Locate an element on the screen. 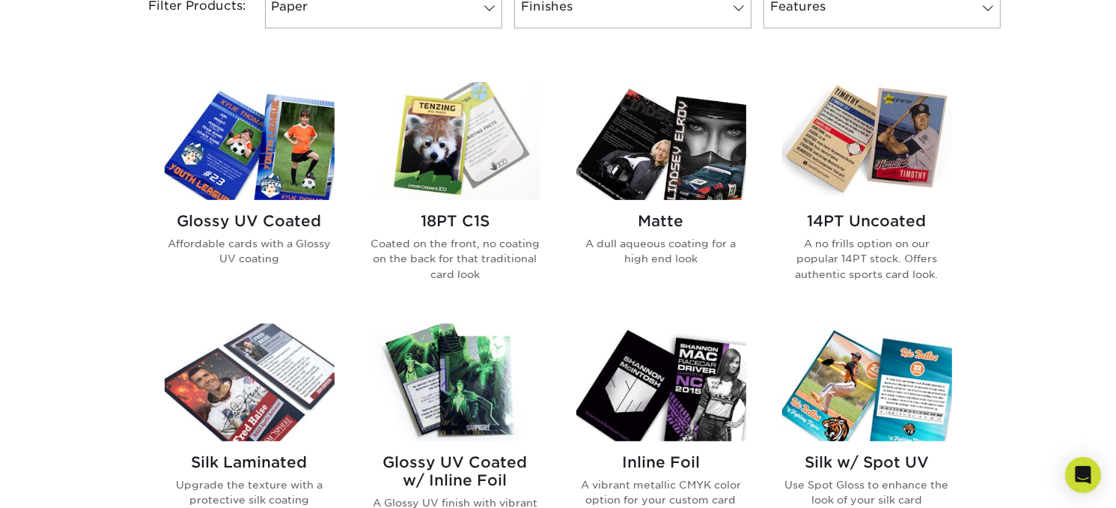 The height and width of the screenshot is (508, 1116). p: Coated on the front, no coating on the back for that traditional card look is located at coordinates (455, 258).